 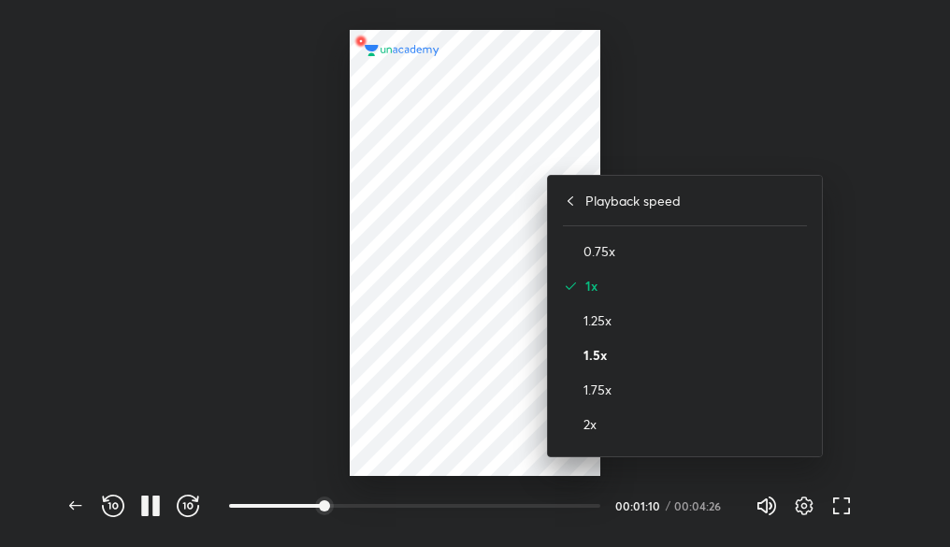 What do you see at coordinates (695, 320) in the screenshot?
I see `h4: 1.25x` at bounding box center [695, 320].